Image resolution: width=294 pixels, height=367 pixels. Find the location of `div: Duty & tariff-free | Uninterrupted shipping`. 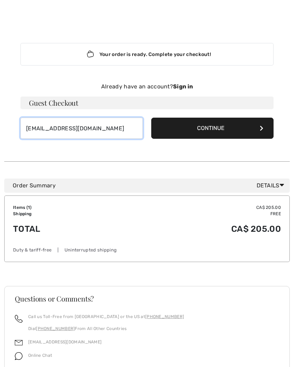

div: Duty & tariff-free | Uninterrupted shipping is located at coordinates (147, 250).